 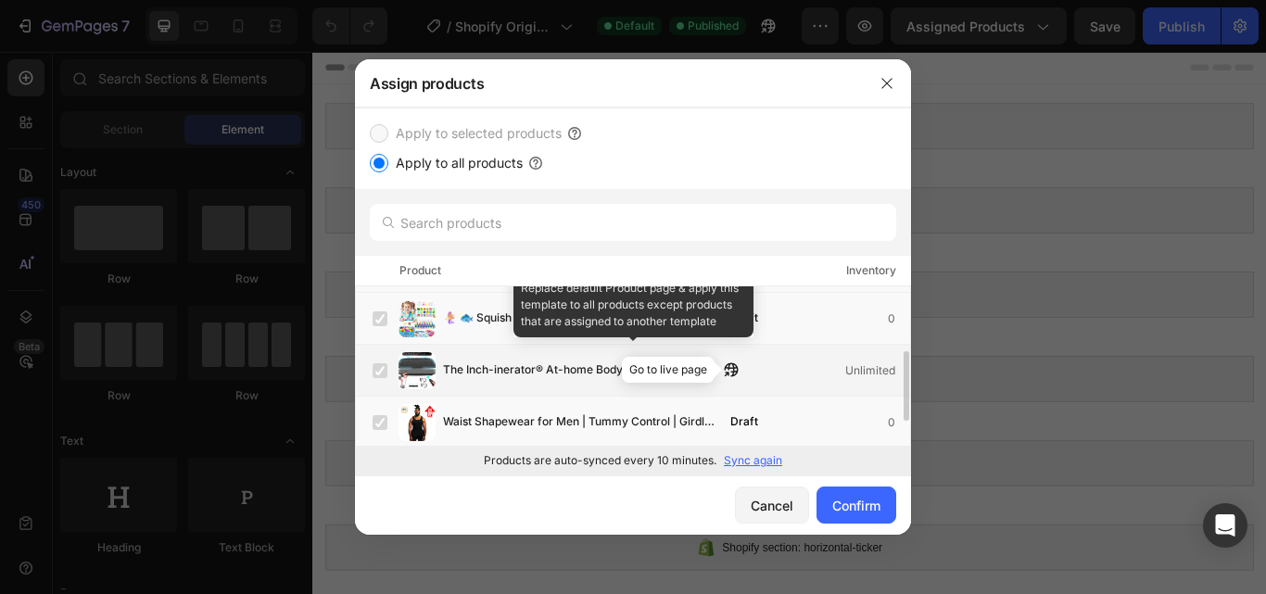 I want to click on span: The Inch-inerator® At-home Body Workout Machine, so click(x=580, y=371).